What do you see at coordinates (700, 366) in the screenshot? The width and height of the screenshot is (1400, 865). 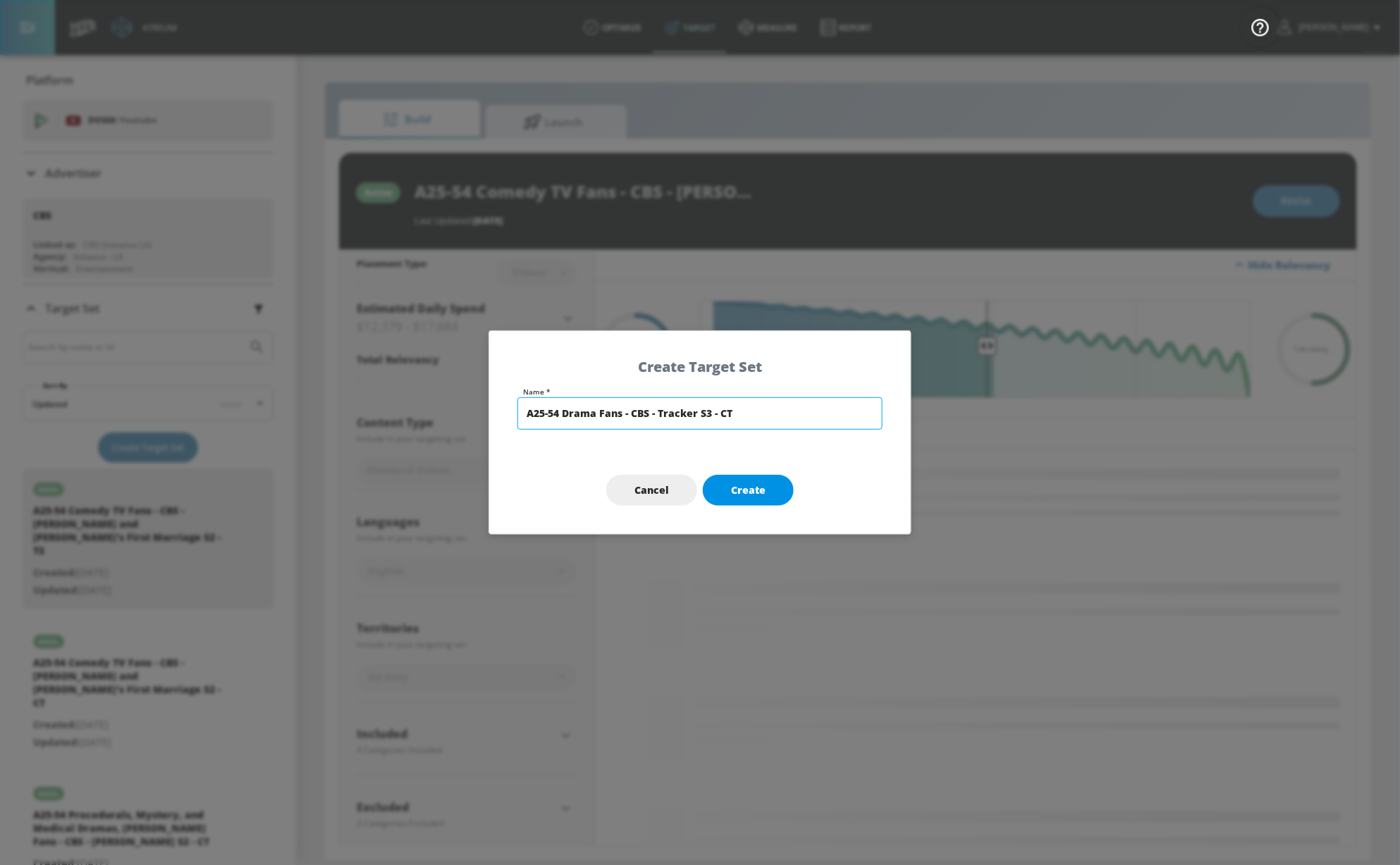 I see `h5: Create Target Set` at bounding box center [700, 366].